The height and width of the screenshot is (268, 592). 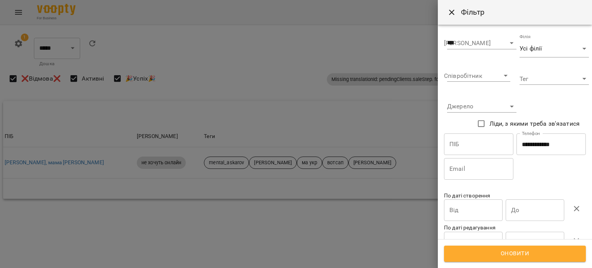 What do you see at coordinates (535, 124) in the screenshot?
I see `span: Ліди, з якими треба зв'язатися` at bounding box center [535, 124].